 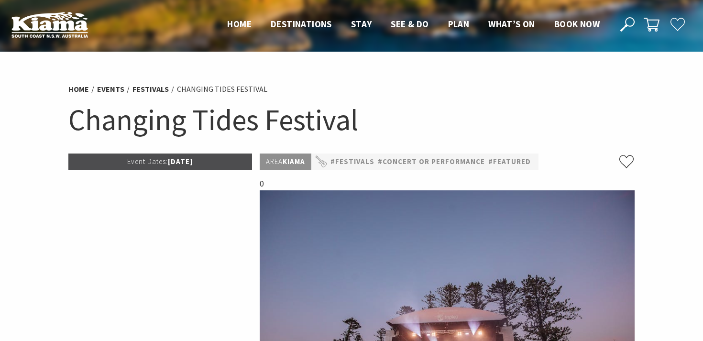 I want to click on a: Plan, so click(x=458, y=24).